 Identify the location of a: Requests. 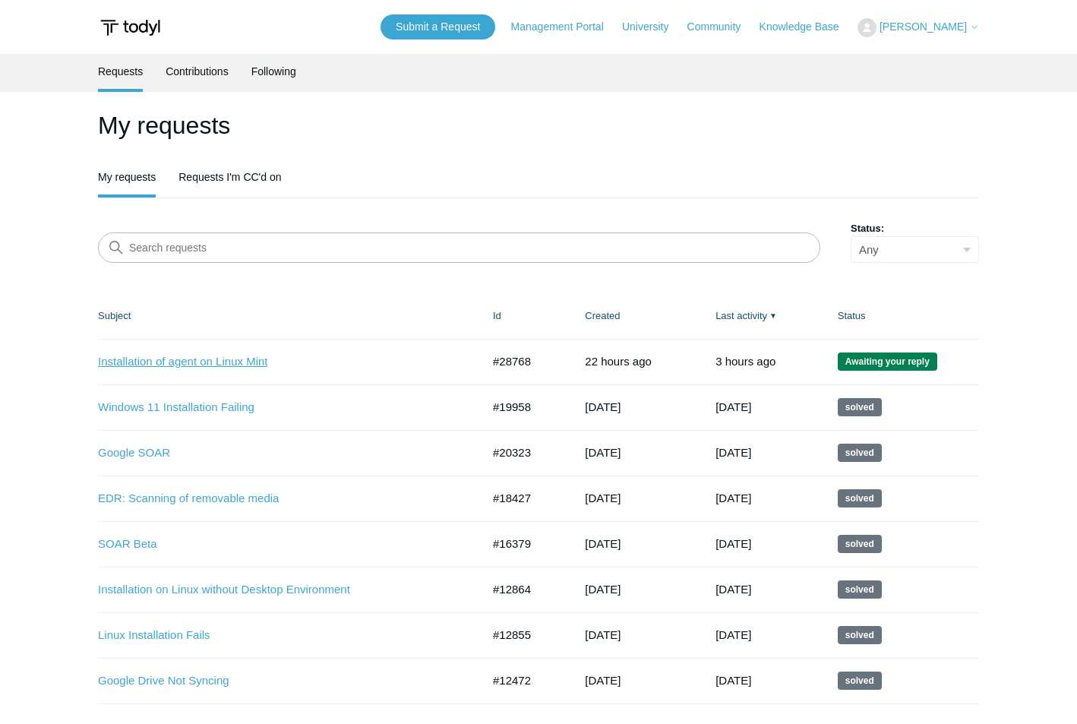
(120, 71).